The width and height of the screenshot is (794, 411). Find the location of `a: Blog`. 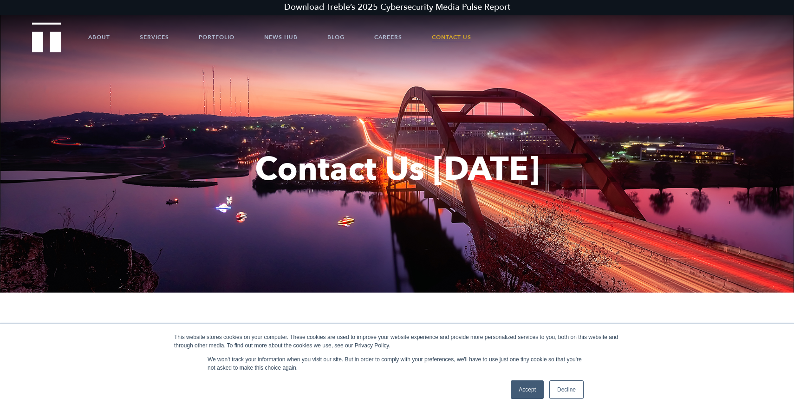

a: Blog is located at coordinates (336, 37).